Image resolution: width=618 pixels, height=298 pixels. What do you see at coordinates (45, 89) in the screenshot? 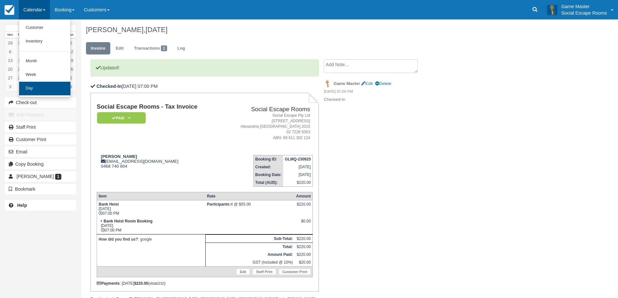
I see `a: Day` at bounding box center [45, 89].